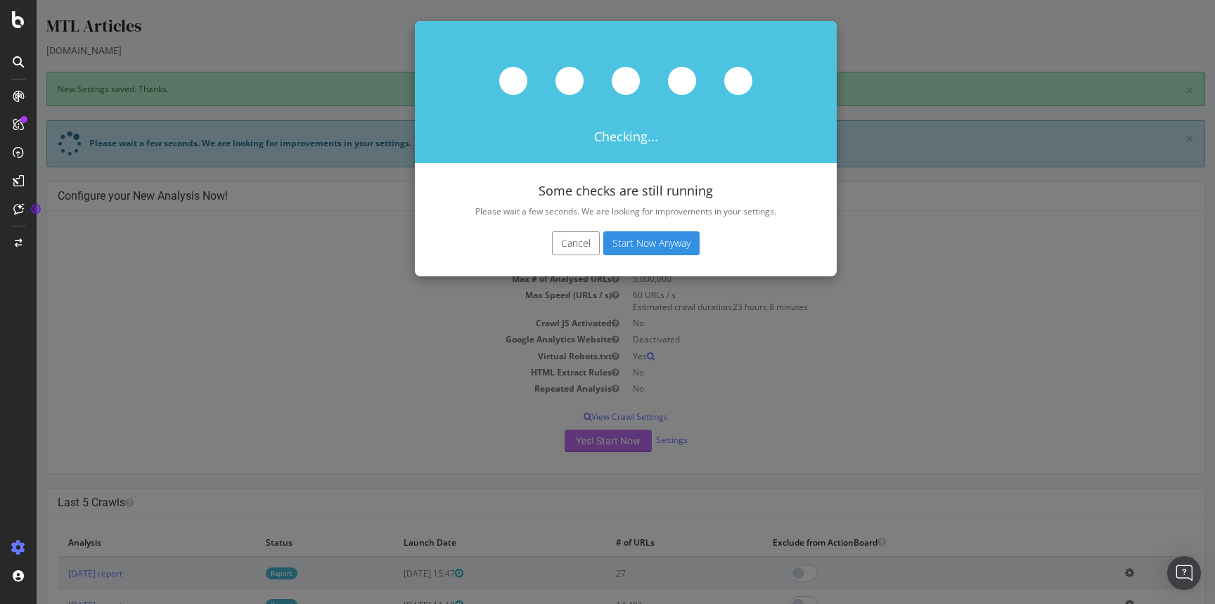 The width and height of the screenshot is (1215, 604). What do you see at coordinates (539, 243) in the screenshot?
I see `button: Cancel` at bounding box center [539, 243].